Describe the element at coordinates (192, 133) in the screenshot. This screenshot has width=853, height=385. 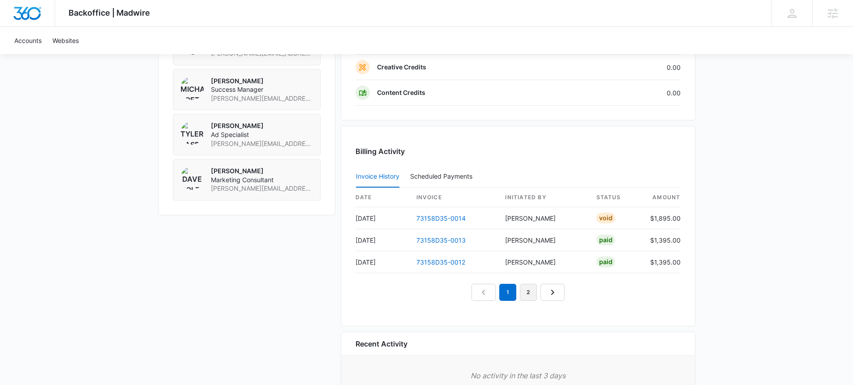
I see `img: Tyler Rasdon` at that location.